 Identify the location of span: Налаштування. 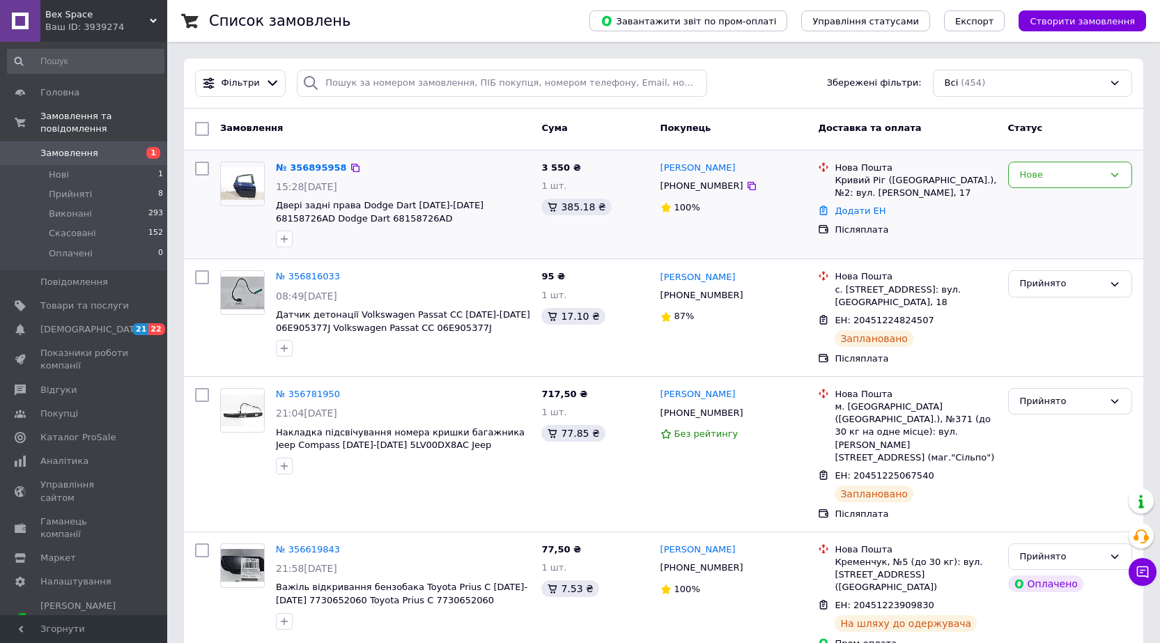
(76, 582).